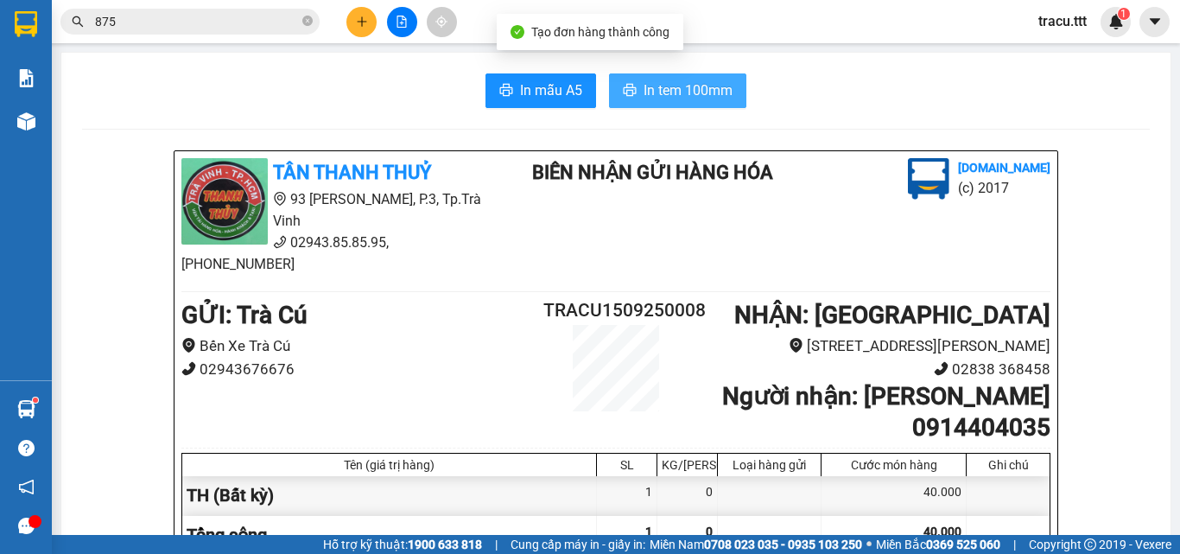 This screenshot has width=1180, height=554. Describe the element at coordinates (26, 525) in the screenshot. I see `span: message` at that location.